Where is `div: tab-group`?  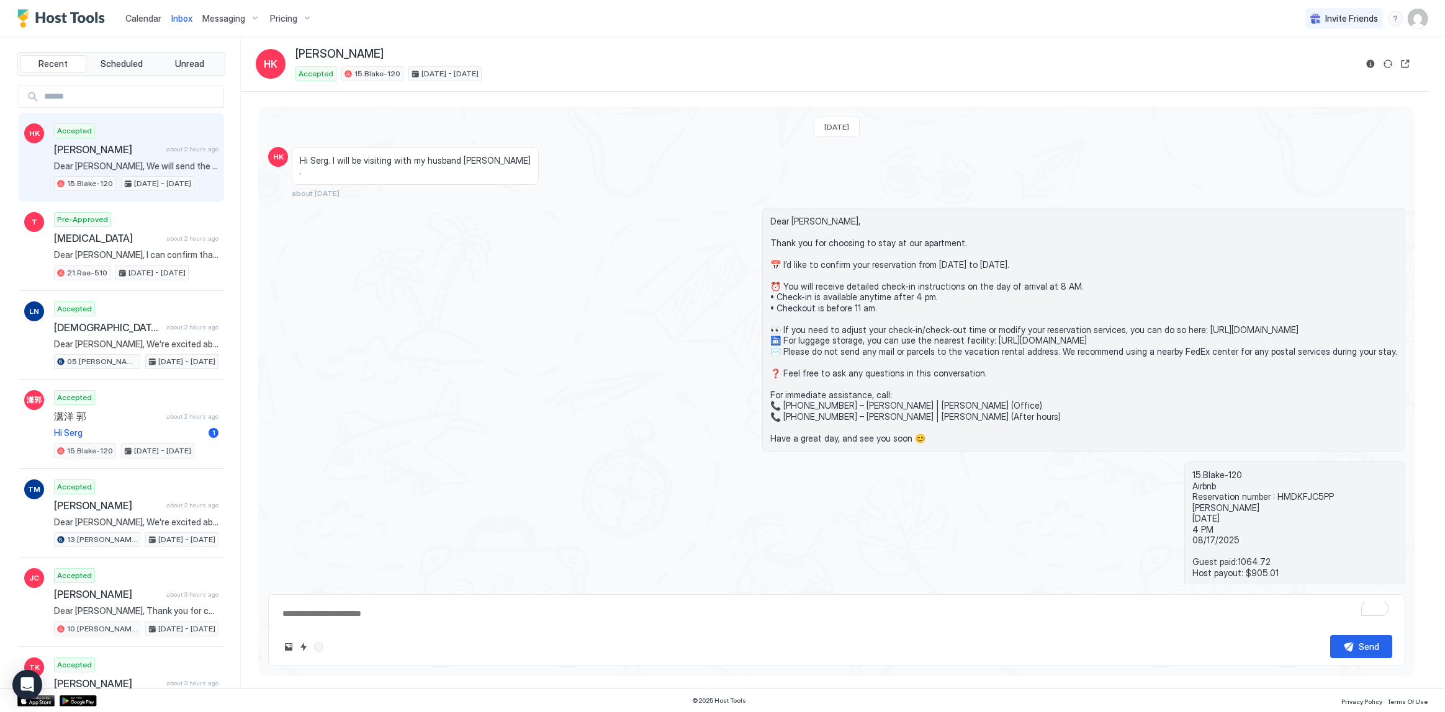 div: tab-group is located at coordinates (121, 64).